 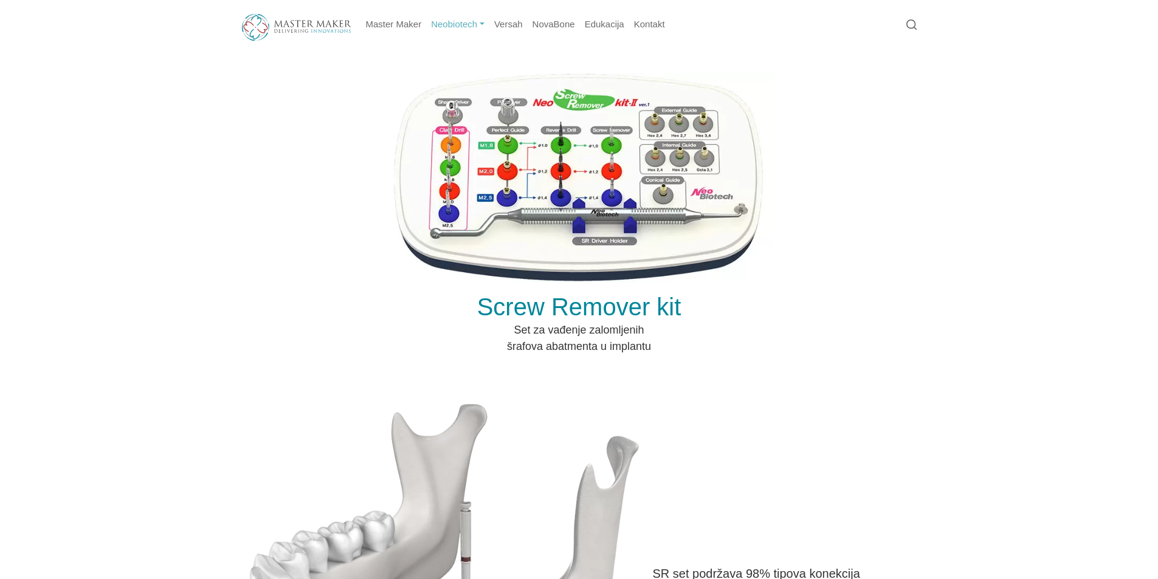 What do you see at coordinates (579, 307) in the screenshot?
I see `h1: Screw Remover kit` at bounding box center [579, 307].